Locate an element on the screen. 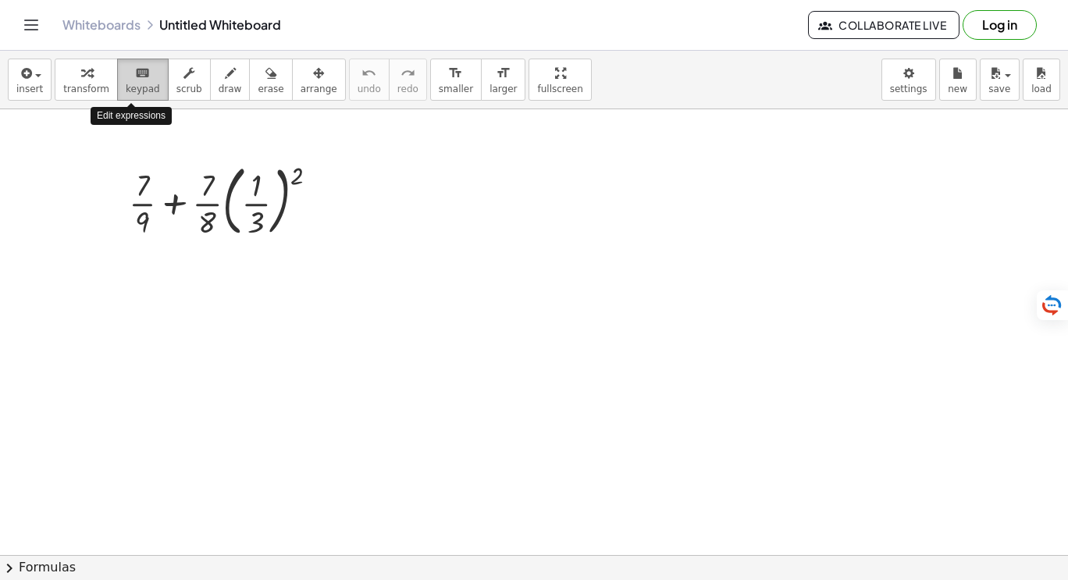 This screenshot has height=580, width=1068. a: Whiteboards is located at coordinates (102, 25).